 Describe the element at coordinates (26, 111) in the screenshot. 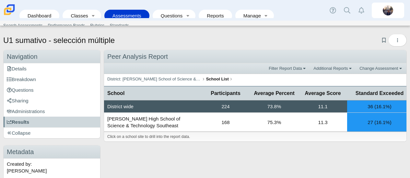

I see `span: Administrations` at that location.